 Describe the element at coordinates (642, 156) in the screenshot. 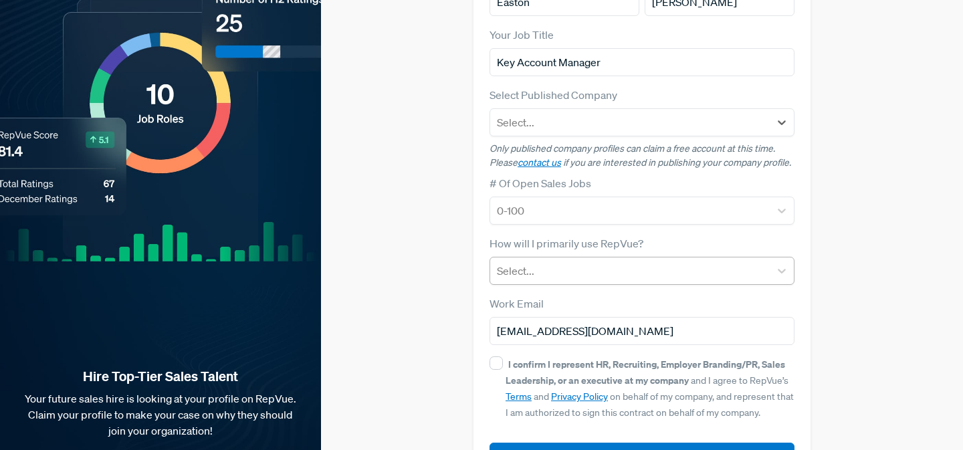

I see `p: Only published company profiles can claim a free account at this time. Please if you are interest...` at that location.